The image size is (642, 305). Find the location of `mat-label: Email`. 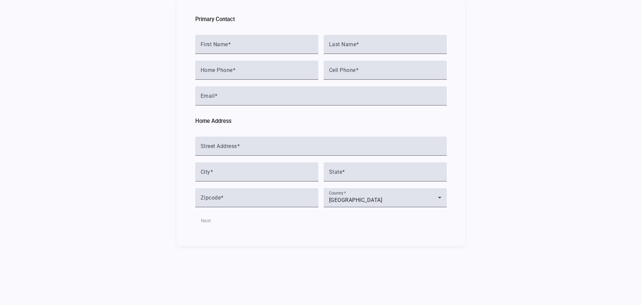

mat-label: Email is located at coordinates (208, 96).